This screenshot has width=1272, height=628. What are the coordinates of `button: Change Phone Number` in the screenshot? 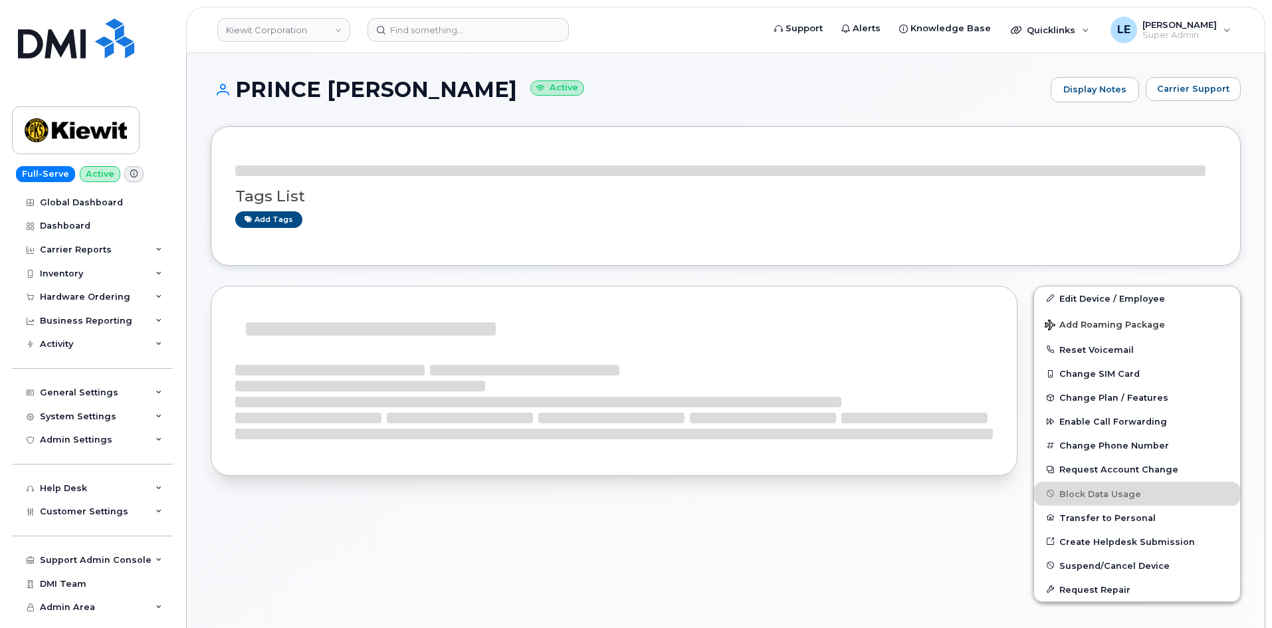 It's located at (1137, 445).